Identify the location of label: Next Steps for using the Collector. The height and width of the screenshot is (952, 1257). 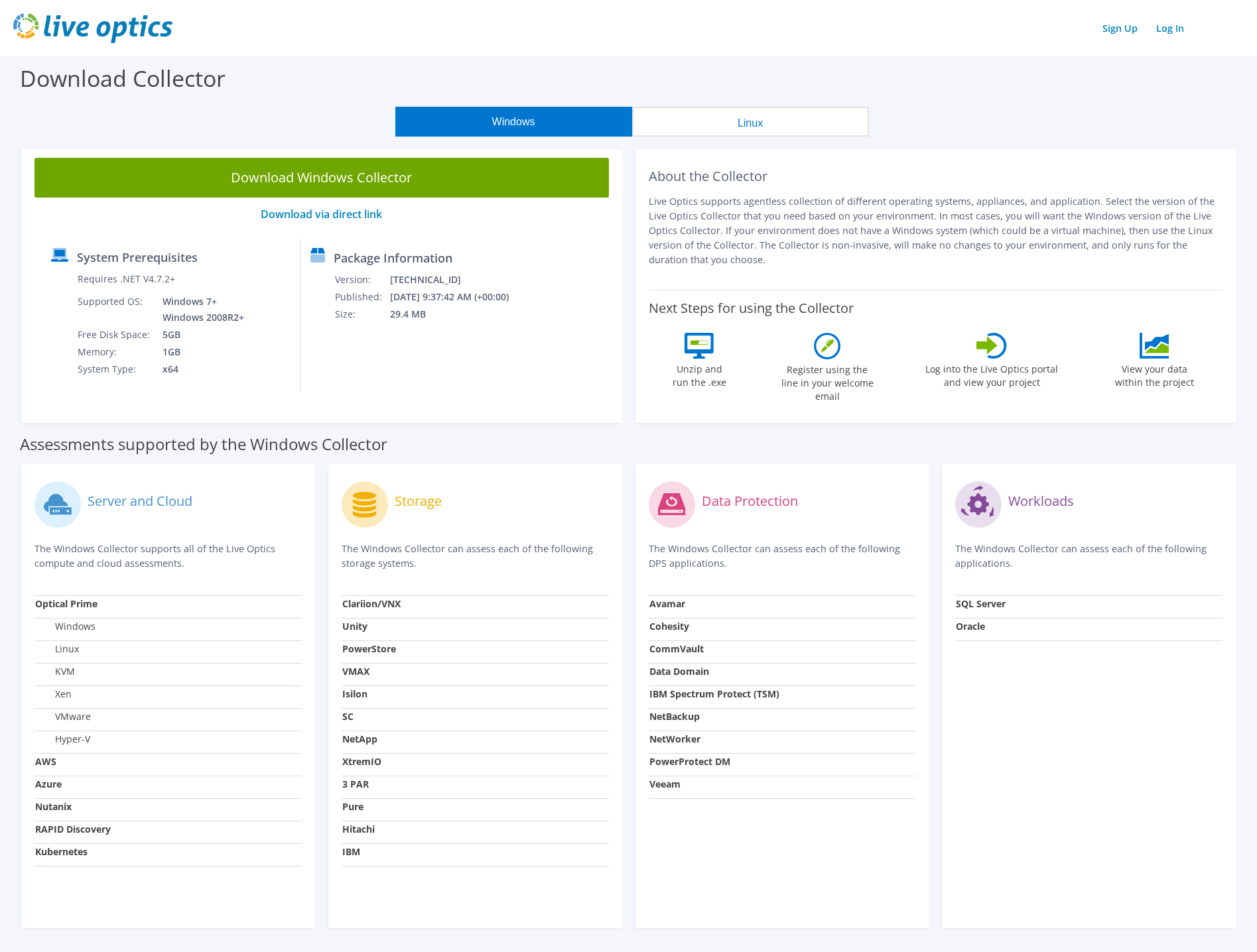
(751, 308).